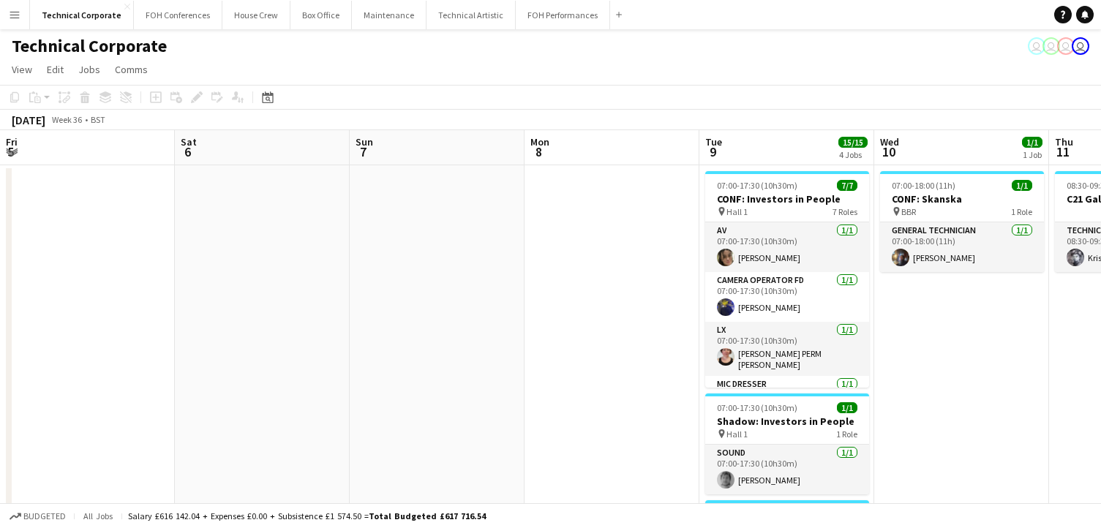 This screenshot has width=1101, height=528. What do you see at coordinates (787, 401) in the screenshot?
I see `app-card-role: Mic Dresser1/1` at bounding box center [787, 401].